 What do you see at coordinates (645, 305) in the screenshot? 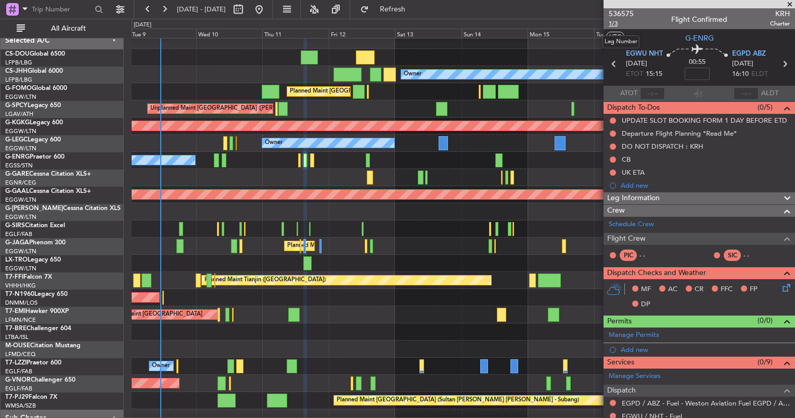
I see `span: DP` at bounding box center [645, 305].